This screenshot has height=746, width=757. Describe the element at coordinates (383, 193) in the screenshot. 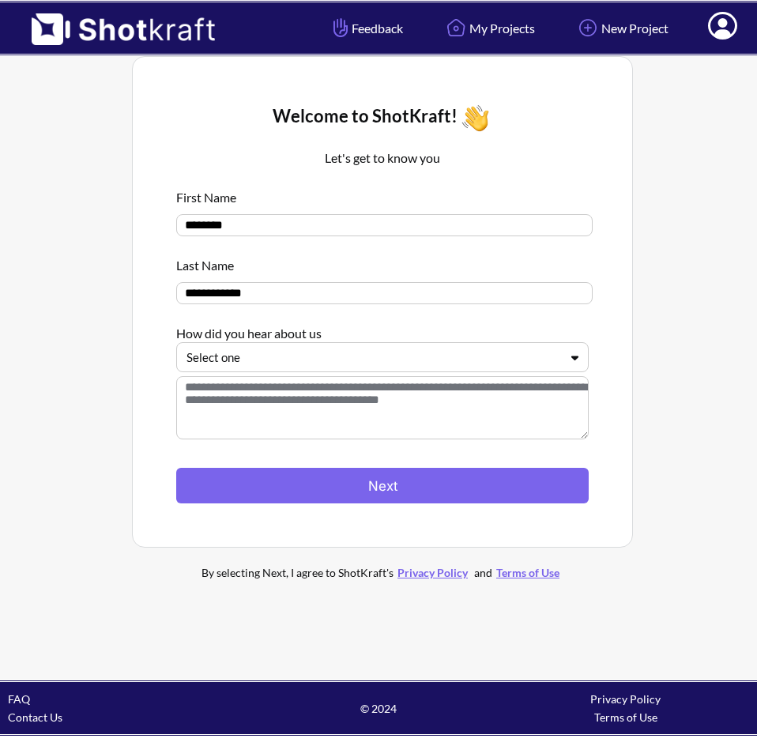

I see `div: First Name` at that location.